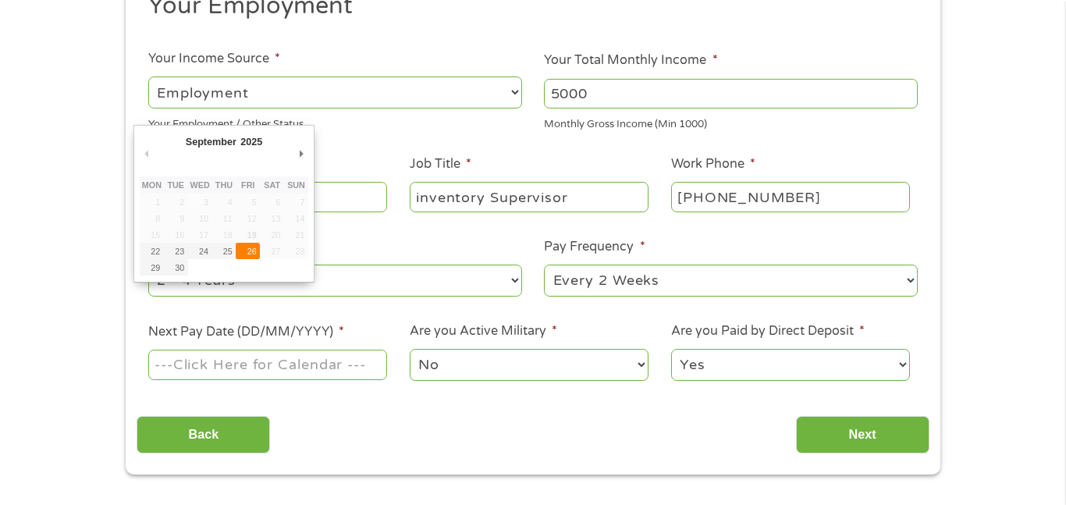  What do you see at coordinates (147, 153) in the screenshot?
I see `button: Previous Month` at bounding box center [147, 153].